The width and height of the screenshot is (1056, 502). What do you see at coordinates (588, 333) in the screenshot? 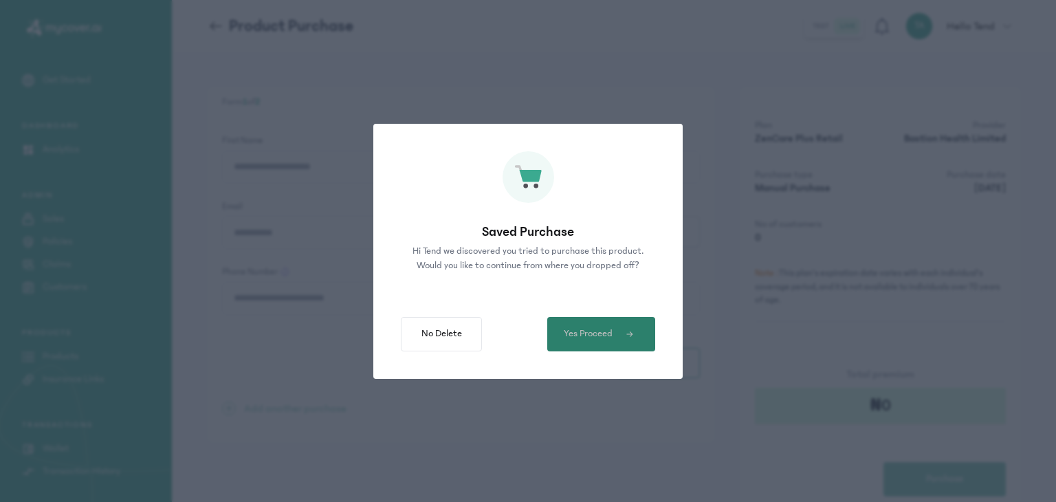
I see `span: Yes Proceed` at bounding box center [588, 333].